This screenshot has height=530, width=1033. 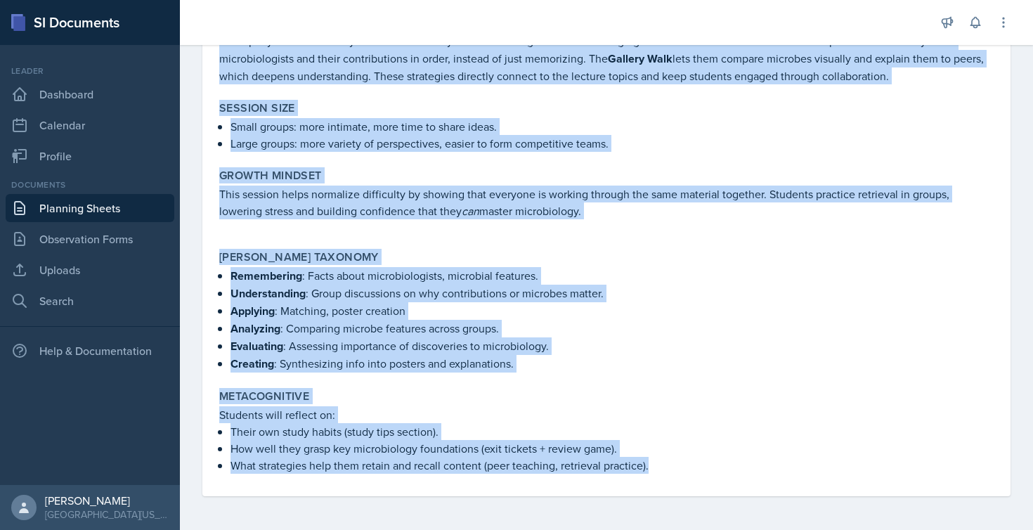 I want to click on a: Observation Forms, so click(x=90, y=239).